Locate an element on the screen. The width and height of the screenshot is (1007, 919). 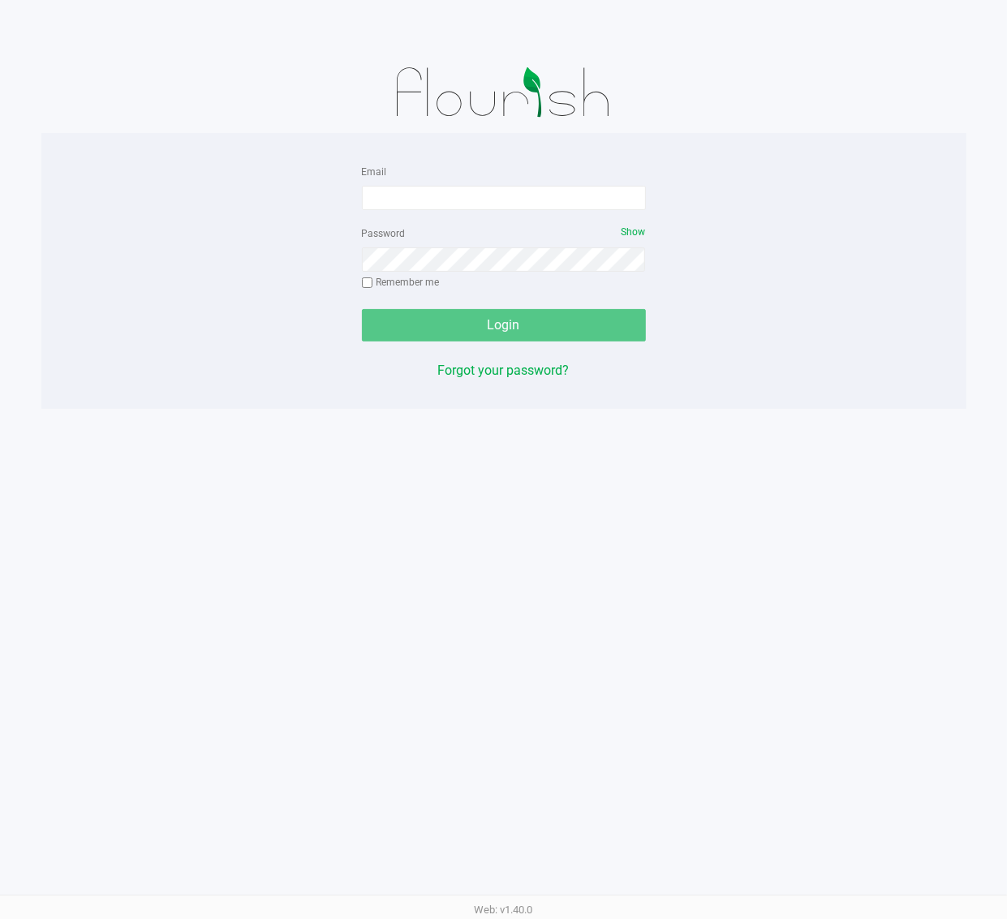
button: Forgot your password? is located at coordinates (504, 371).